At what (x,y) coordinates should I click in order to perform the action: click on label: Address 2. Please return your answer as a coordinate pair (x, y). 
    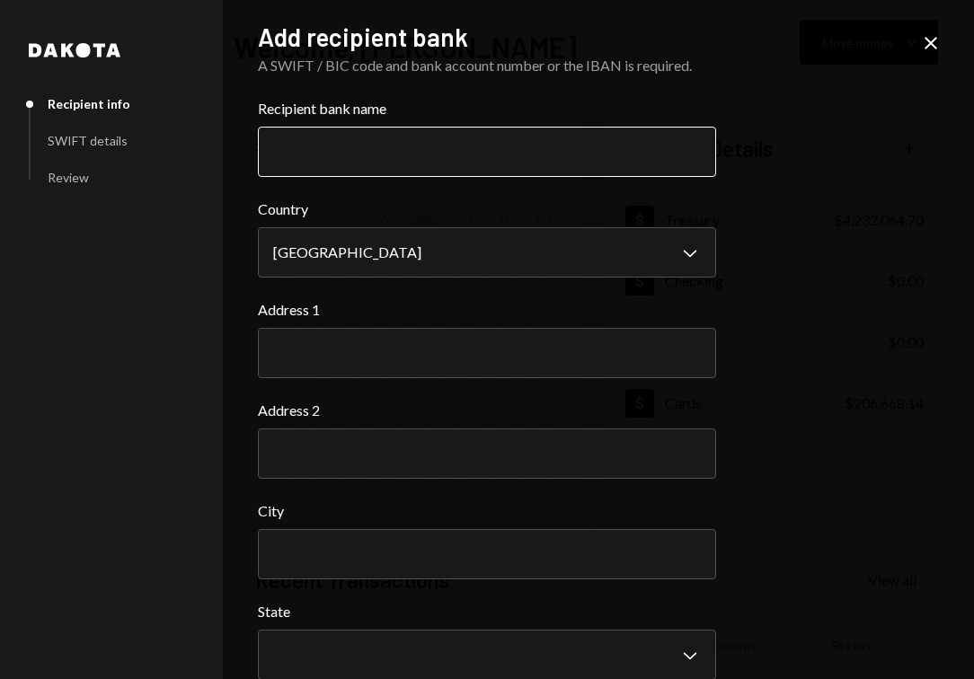
    Looking at the image, I should click on (487, 411).